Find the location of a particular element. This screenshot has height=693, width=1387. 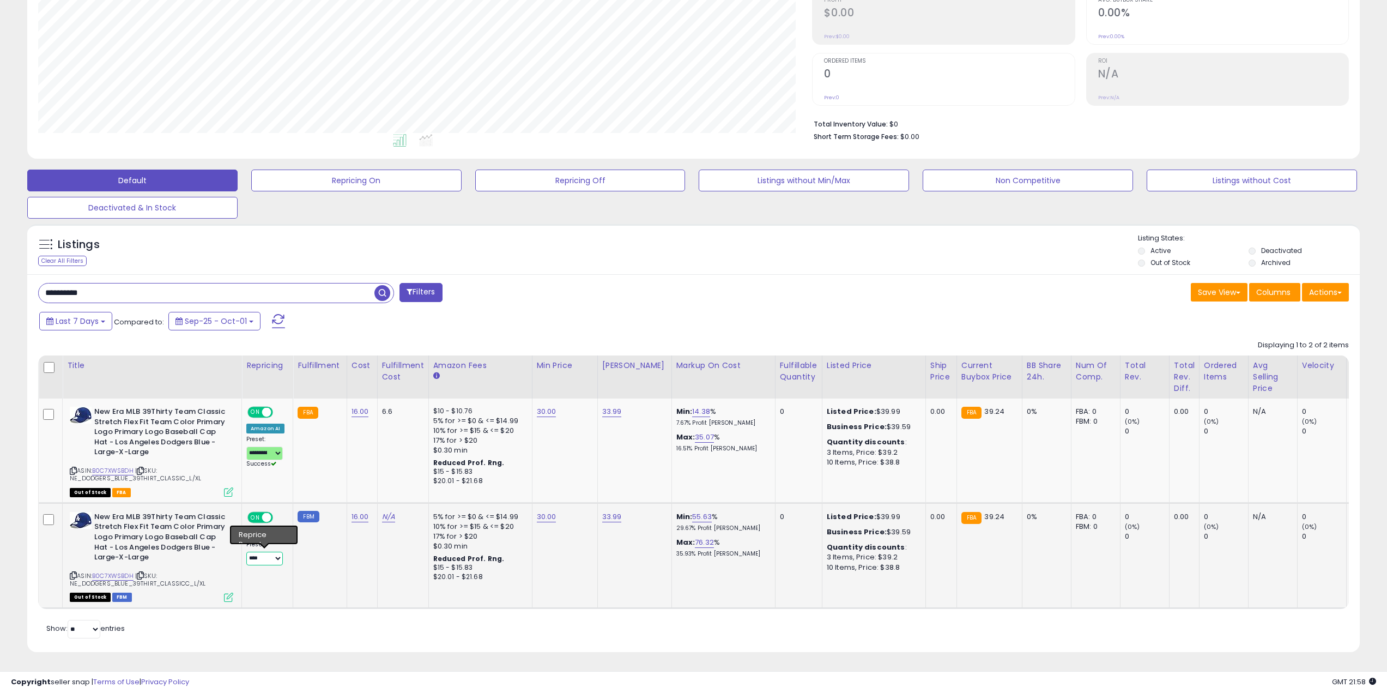

div: Fulfillment is located at coordinates (319, 365).